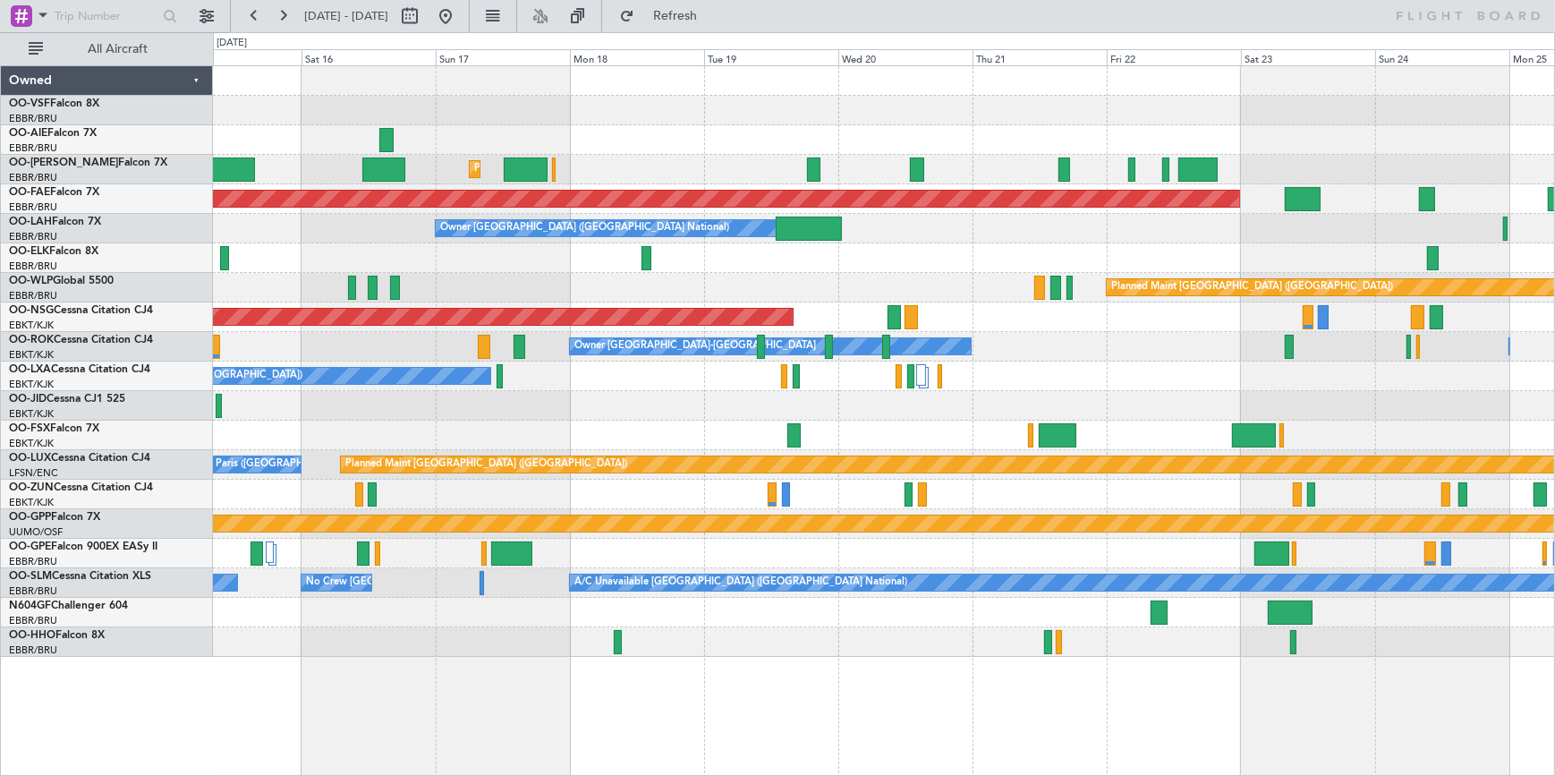 Image resolution: width=1555 pixels, height=776 pixels. Describe the element at coordinates (30, 104) in the screenshot. I see `span: OO-VSF` at that location.